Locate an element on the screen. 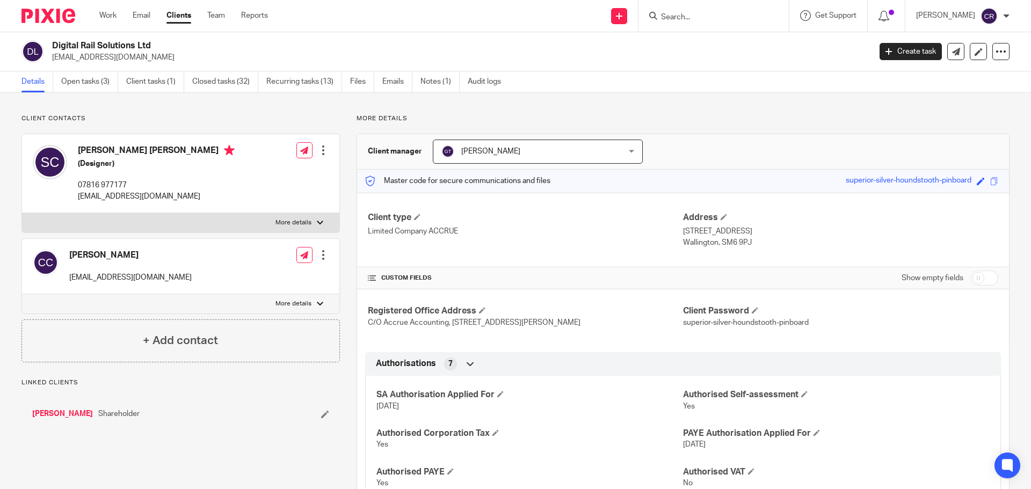 This screenshot has width=1031, height=489. a: Audit logs is located at coordinates (488, 82).